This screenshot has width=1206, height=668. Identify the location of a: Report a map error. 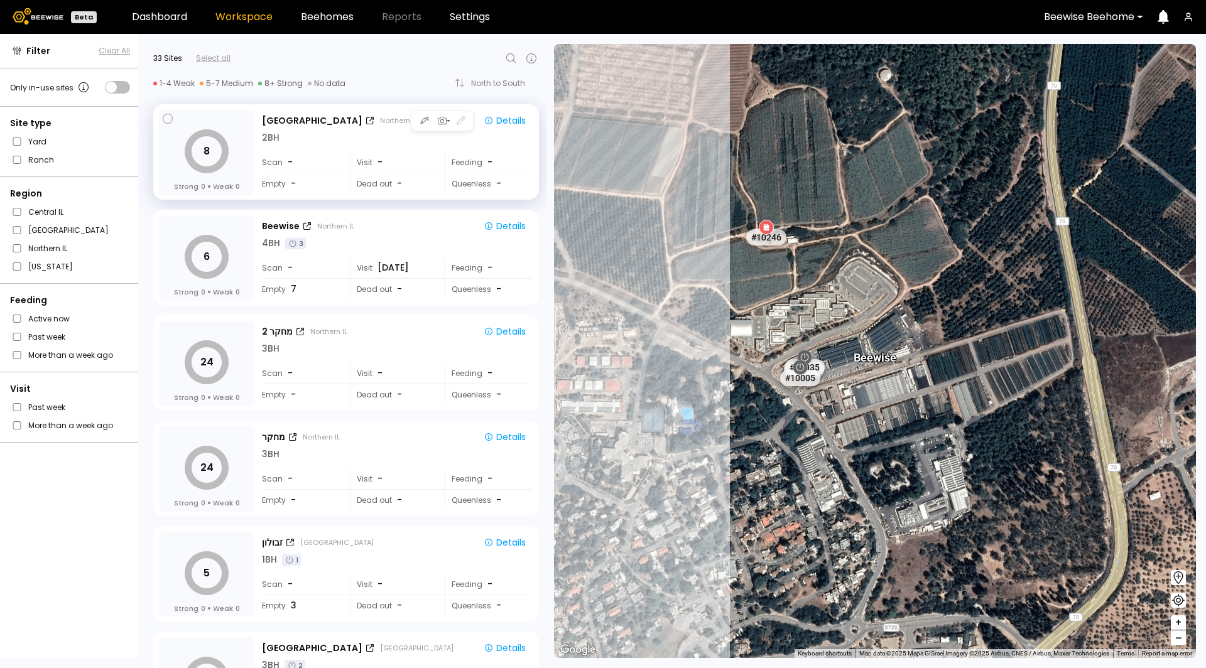
(1167, 653).